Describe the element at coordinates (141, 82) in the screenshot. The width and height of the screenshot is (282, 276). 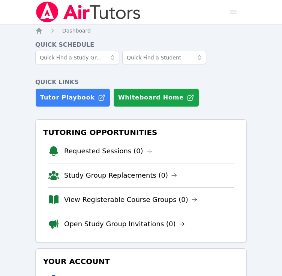
I see `h4: Quick Links` at that location.